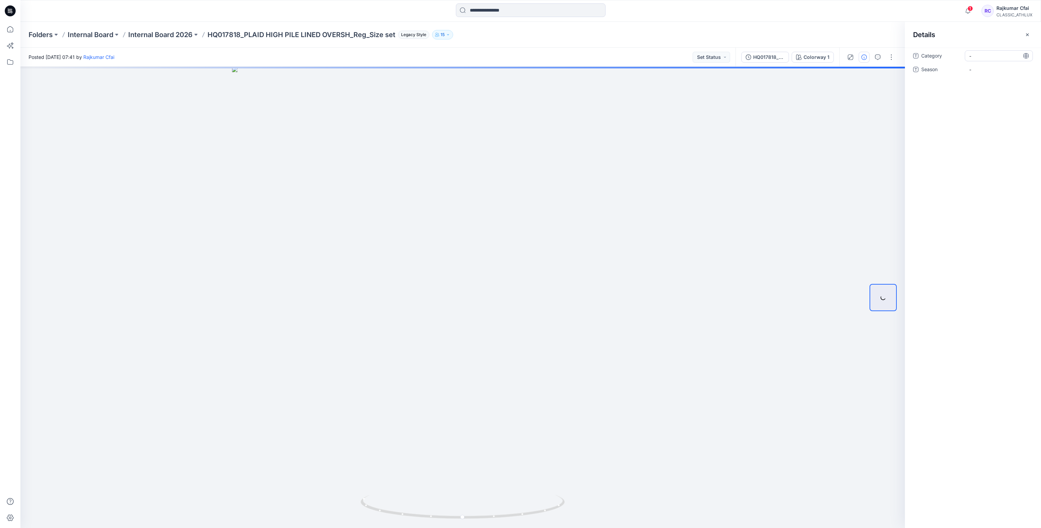 Image resolution: width=1041 pixels, height=528 pixels. I want to click on div: Rajkumar Cfai, so click(1015, 8).